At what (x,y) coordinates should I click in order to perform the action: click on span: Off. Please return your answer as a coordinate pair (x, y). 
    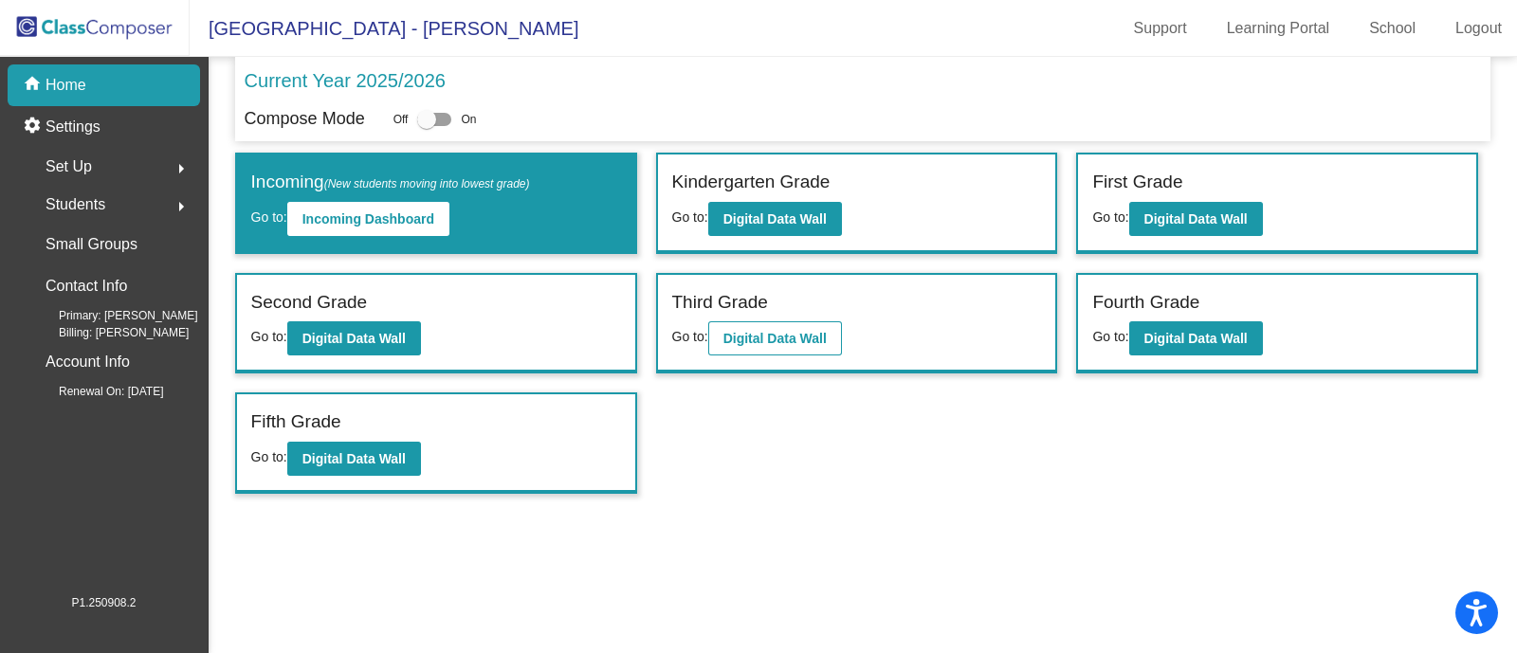
    Looking at the image, I should click on (401, 119).